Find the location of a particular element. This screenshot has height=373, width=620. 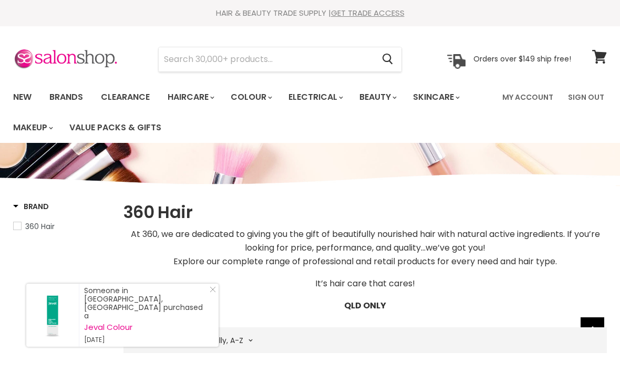

h3: Brand is located at coordinates (31, 206).